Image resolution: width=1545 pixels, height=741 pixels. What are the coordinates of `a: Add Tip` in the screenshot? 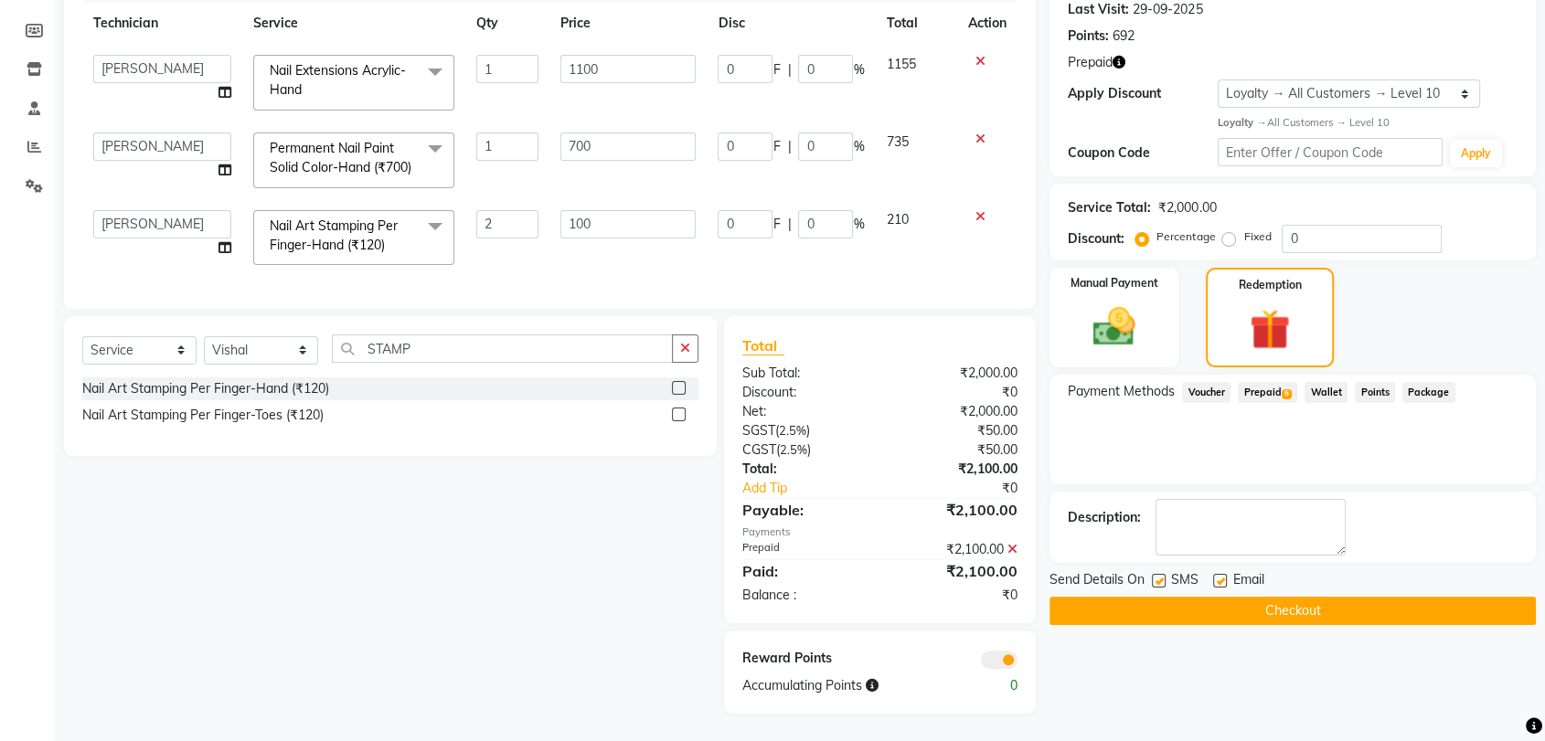 It's located at (816, 488).